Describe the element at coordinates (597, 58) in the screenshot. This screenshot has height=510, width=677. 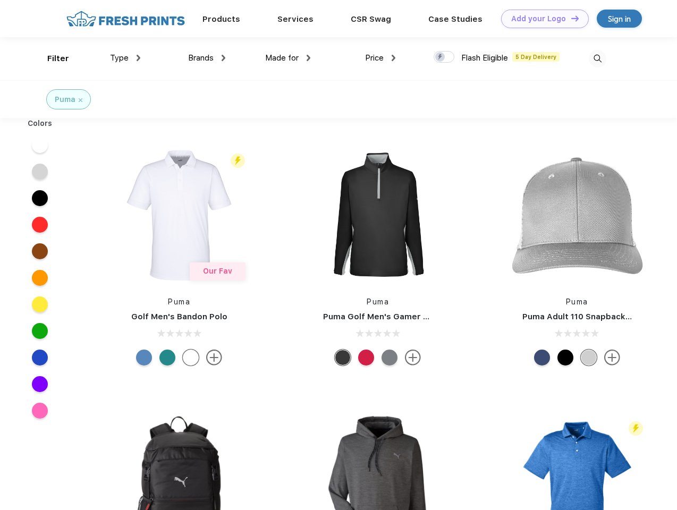
I see `img: desktop_search.svg` at that location.